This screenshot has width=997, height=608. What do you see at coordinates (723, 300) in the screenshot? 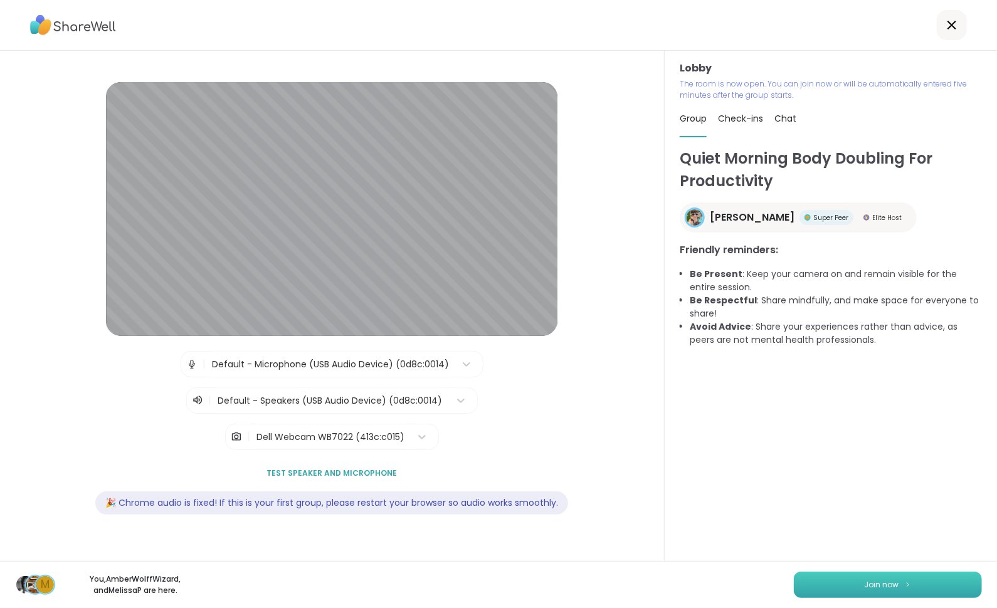
I see `b: Be Respectful` at bounding box center [723, 300].